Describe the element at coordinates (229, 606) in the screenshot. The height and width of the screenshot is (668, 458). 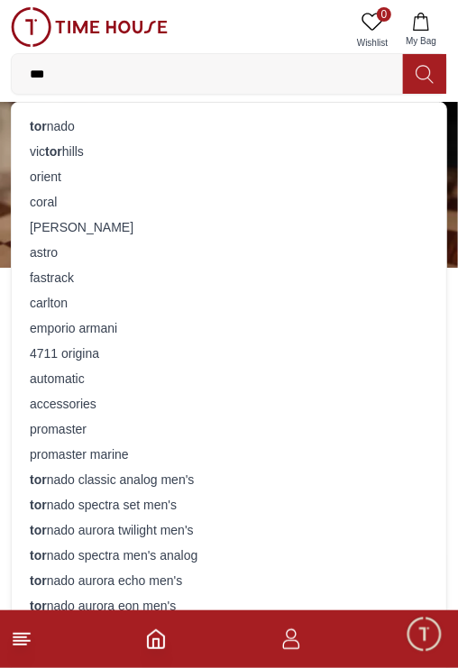
I see `div: nado aurora eon men's` at that location.